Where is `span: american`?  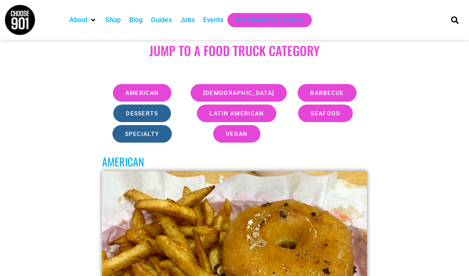 span: american is located at coordinates (142, 93).